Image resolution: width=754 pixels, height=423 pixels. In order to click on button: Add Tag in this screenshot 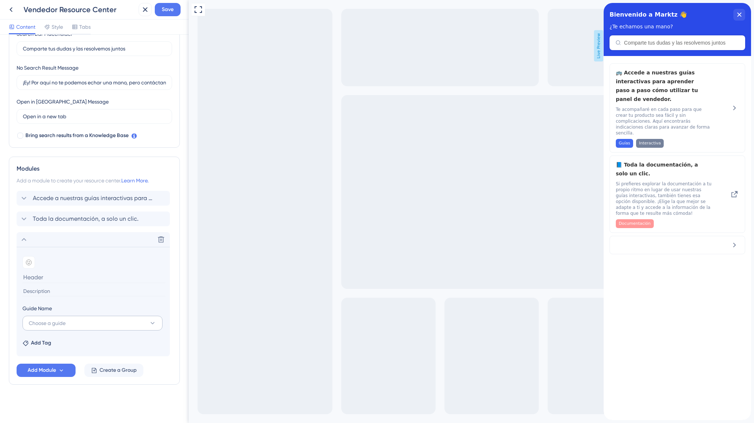, I will do `click(37, 343)`.